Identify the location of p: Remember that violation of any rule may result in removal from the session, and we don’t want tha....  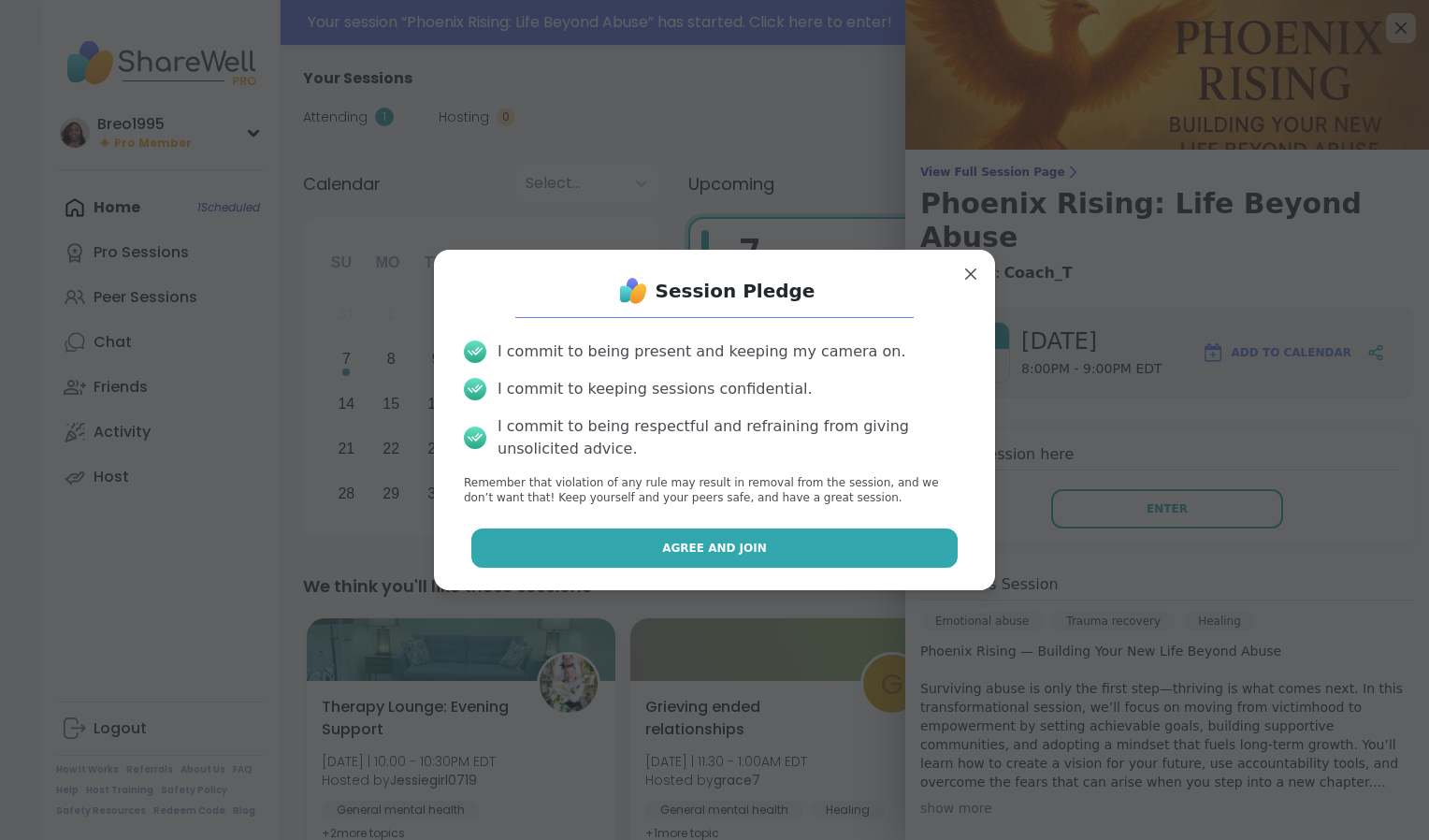
(714, 490).